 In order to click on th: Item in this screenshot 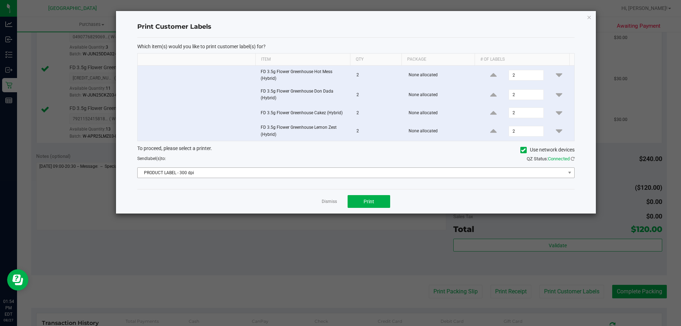, I will do `click(303, 60)`.